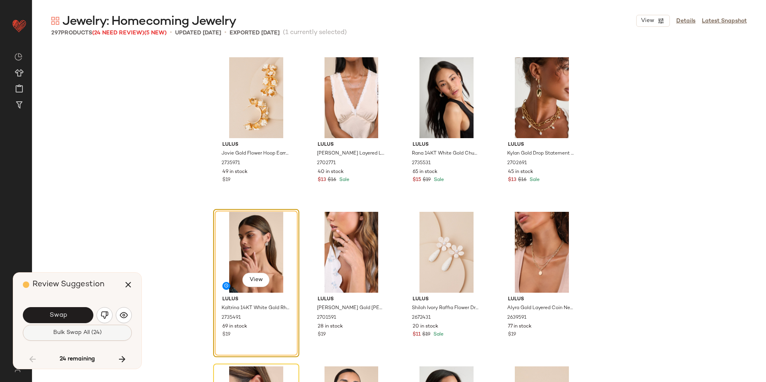 This screenshot has width=766, height=382. I want to click on a: Details, so click(686, 21).